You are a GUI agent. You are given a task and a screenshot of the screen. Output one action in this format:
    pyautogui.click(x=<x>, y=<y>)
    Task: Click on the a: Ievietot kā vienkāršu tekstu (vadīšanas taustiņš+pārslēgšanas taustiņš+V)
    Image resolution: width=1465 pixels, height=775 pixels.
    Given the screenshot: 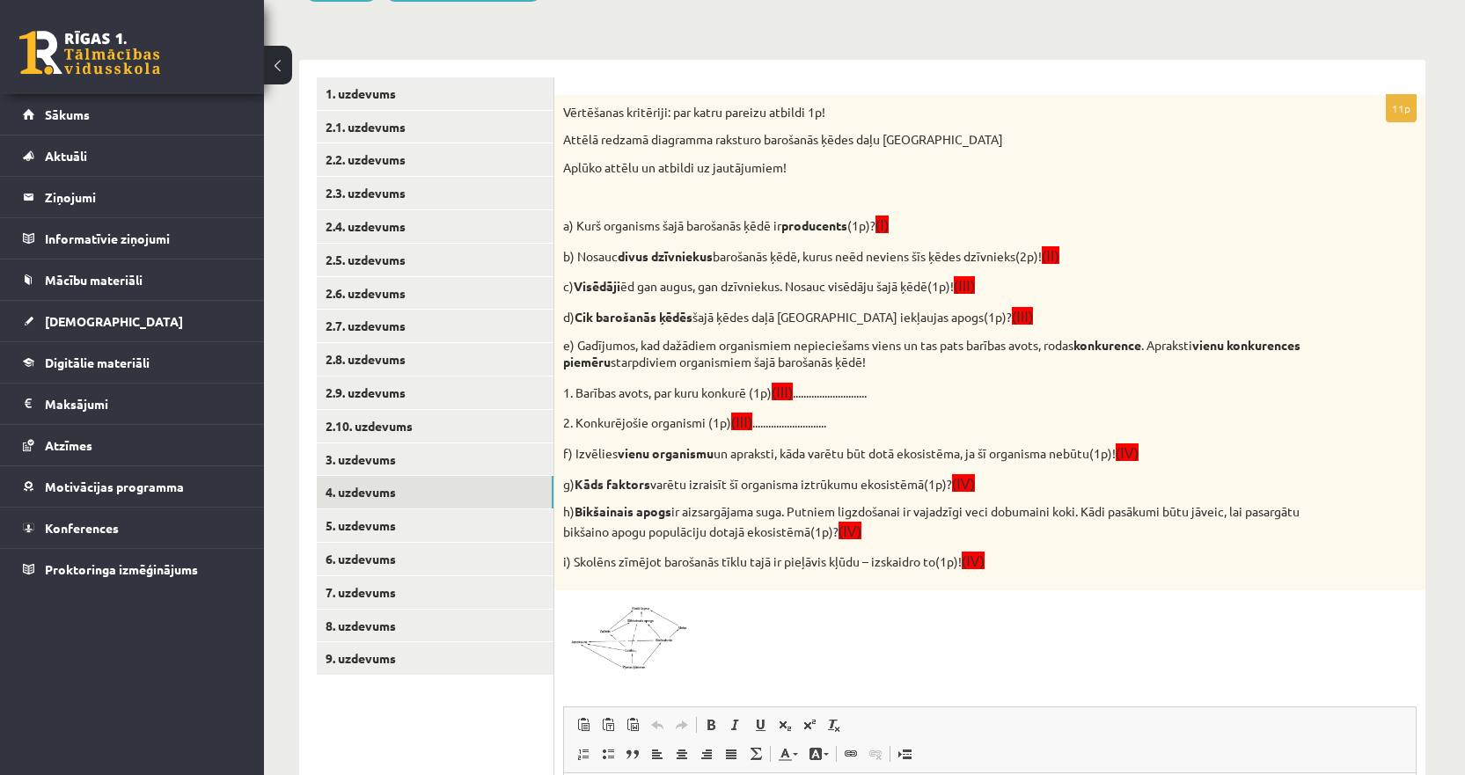 What is the action you would take?
    pyautogui.click(x=608, y=725)
    